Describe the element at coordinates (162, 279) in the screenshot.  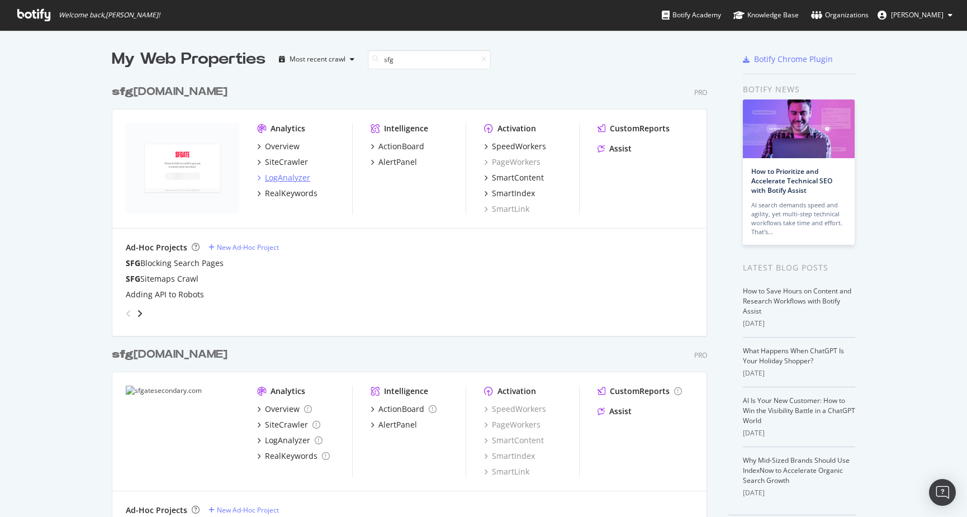
I see `a: SFGSitemaps Crawl` at that location.